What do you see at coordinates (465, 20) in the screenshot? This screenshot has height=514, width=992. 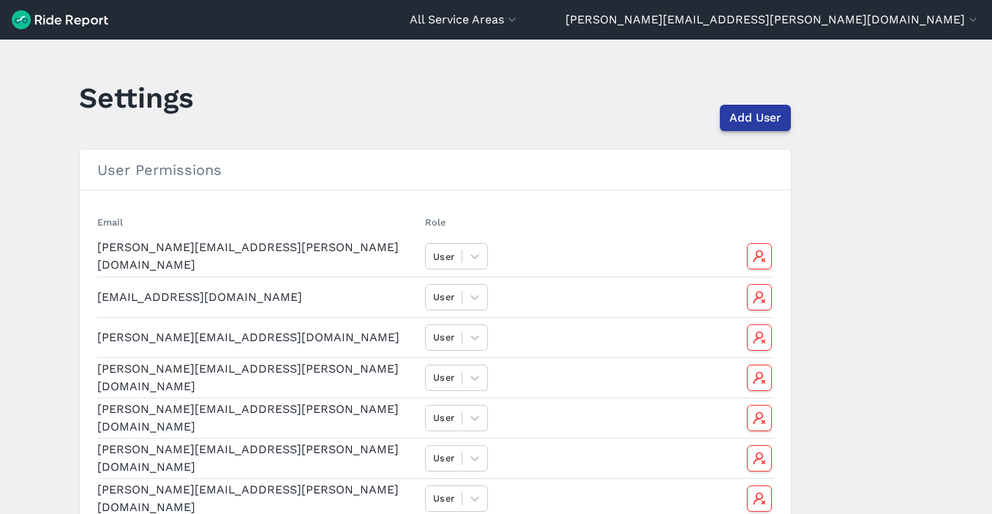 I see `button: All Service Areas` at bounding box center [465, 20].